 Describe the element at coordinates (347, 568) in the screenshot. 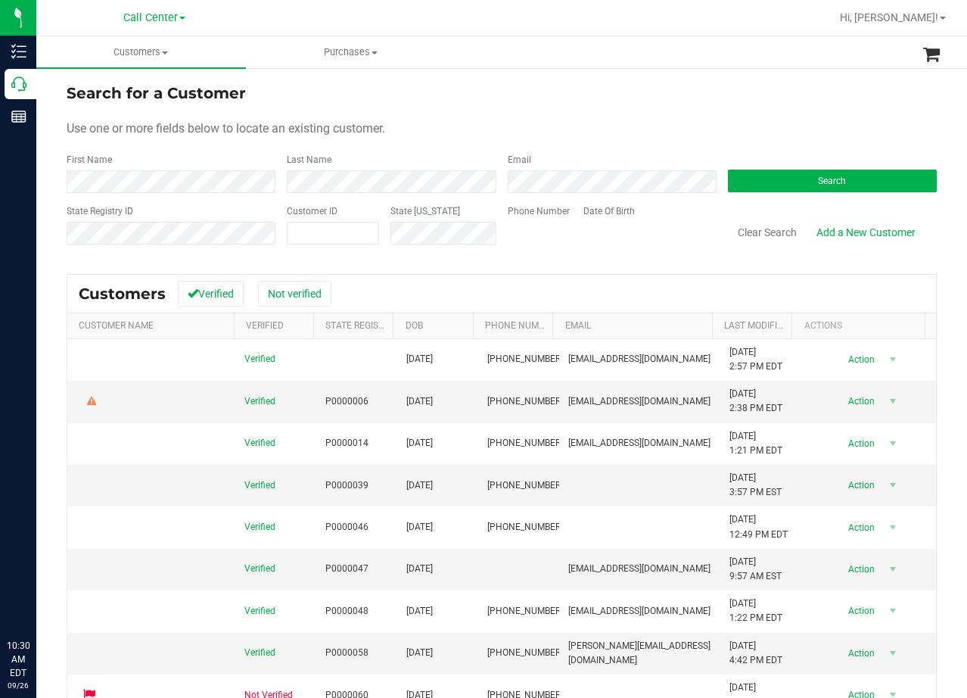

I see `span: P0000047` at that location.